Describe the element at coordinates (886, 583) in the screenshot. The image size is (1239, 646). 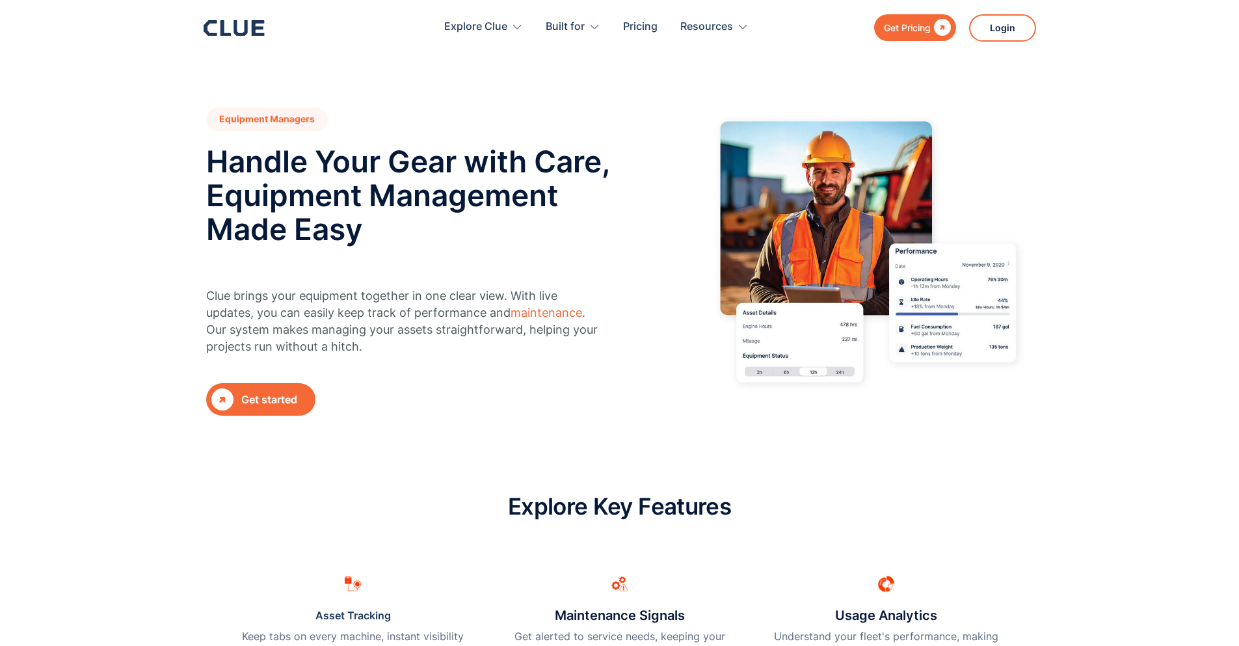
I see `img: Performance and protection icon` at that location.